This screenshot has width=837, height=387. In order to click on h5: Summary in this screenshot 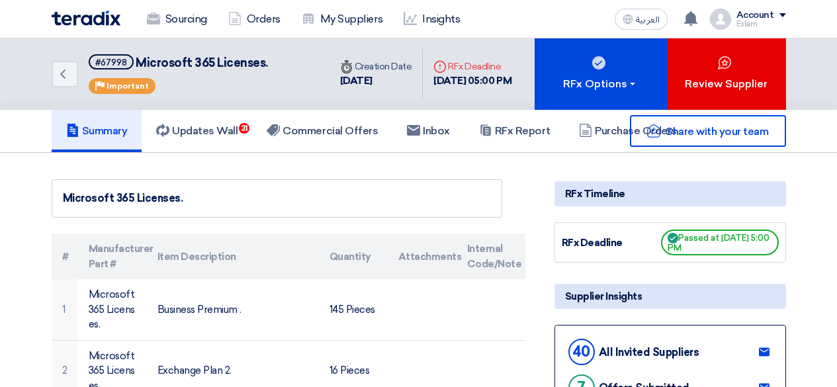, I will do `click(97, 131)`.